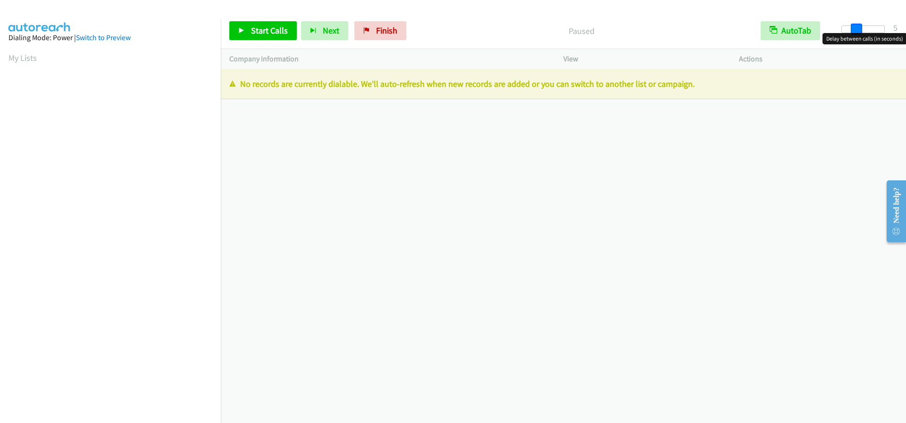 Image resolution: width=906 pixels, height=423 pixels. I want to click on div: Open Resource Center, so click(17, 37).